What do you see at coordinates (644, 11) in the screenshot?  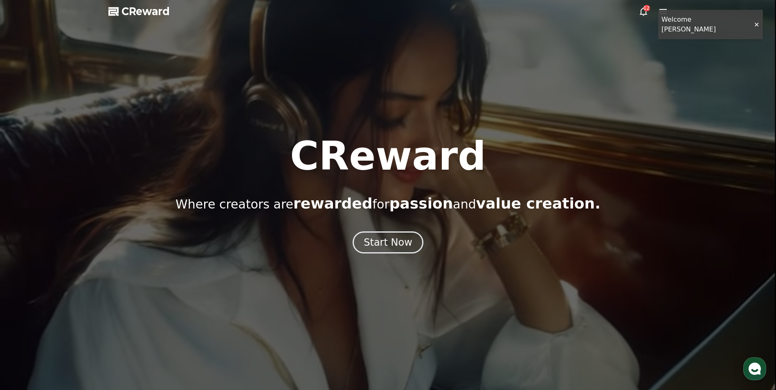 I see `a: 12` at bounding box center [644, 11].